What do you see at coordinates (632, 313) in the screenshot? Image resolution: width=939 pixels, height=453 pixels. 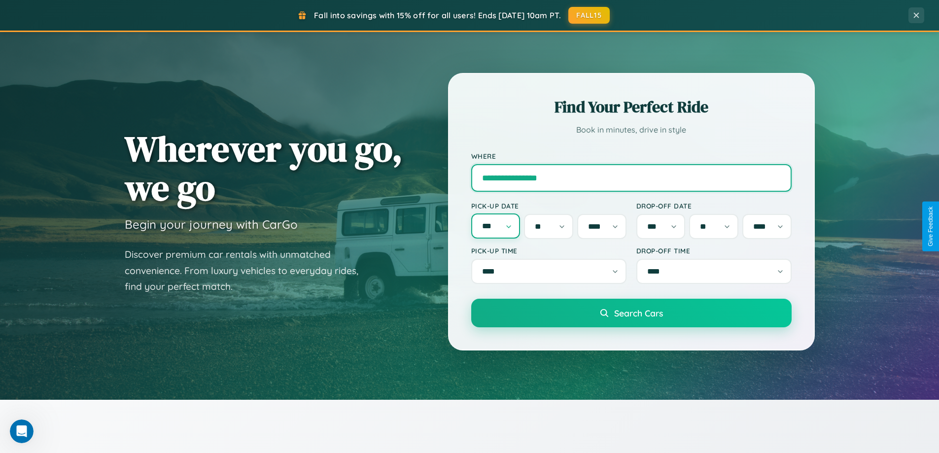 I see `button: Search Cars` at bounding box center [632, 313].